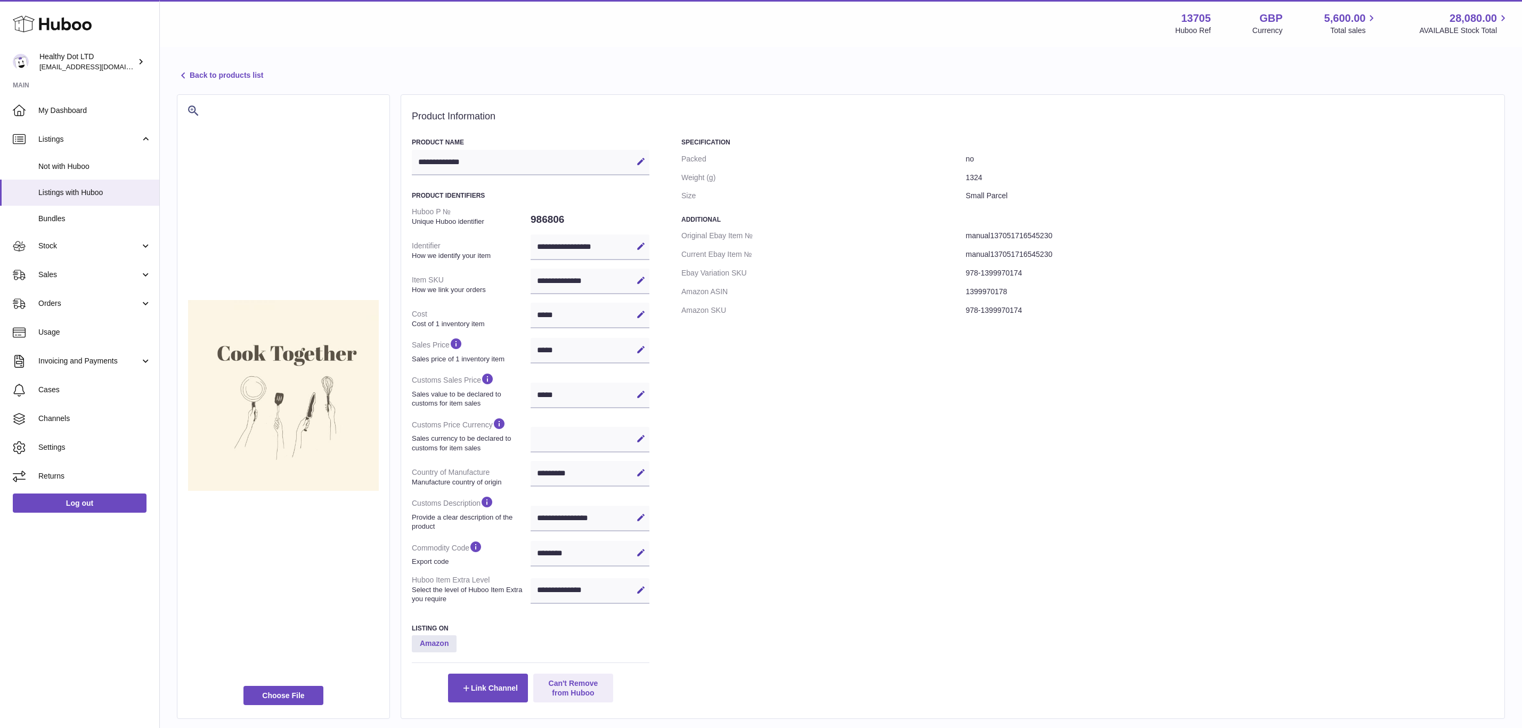 Image resolution: width=1522 pixels, height=728 pixels. What do you see at coordinates (95, 218) in the screenshot?
I see `span: Bundles` at bounding box center [95, 218].